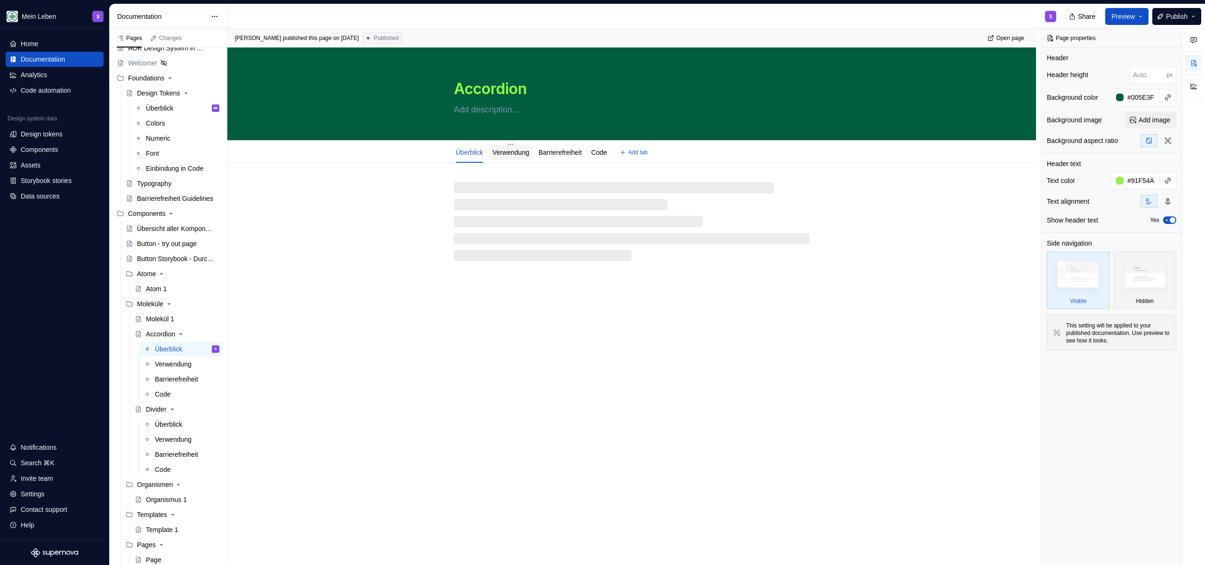  What do you see at coordinates (170, 38) in the screenshot?
I see `div: Changes` at bounding box center [170, 38].